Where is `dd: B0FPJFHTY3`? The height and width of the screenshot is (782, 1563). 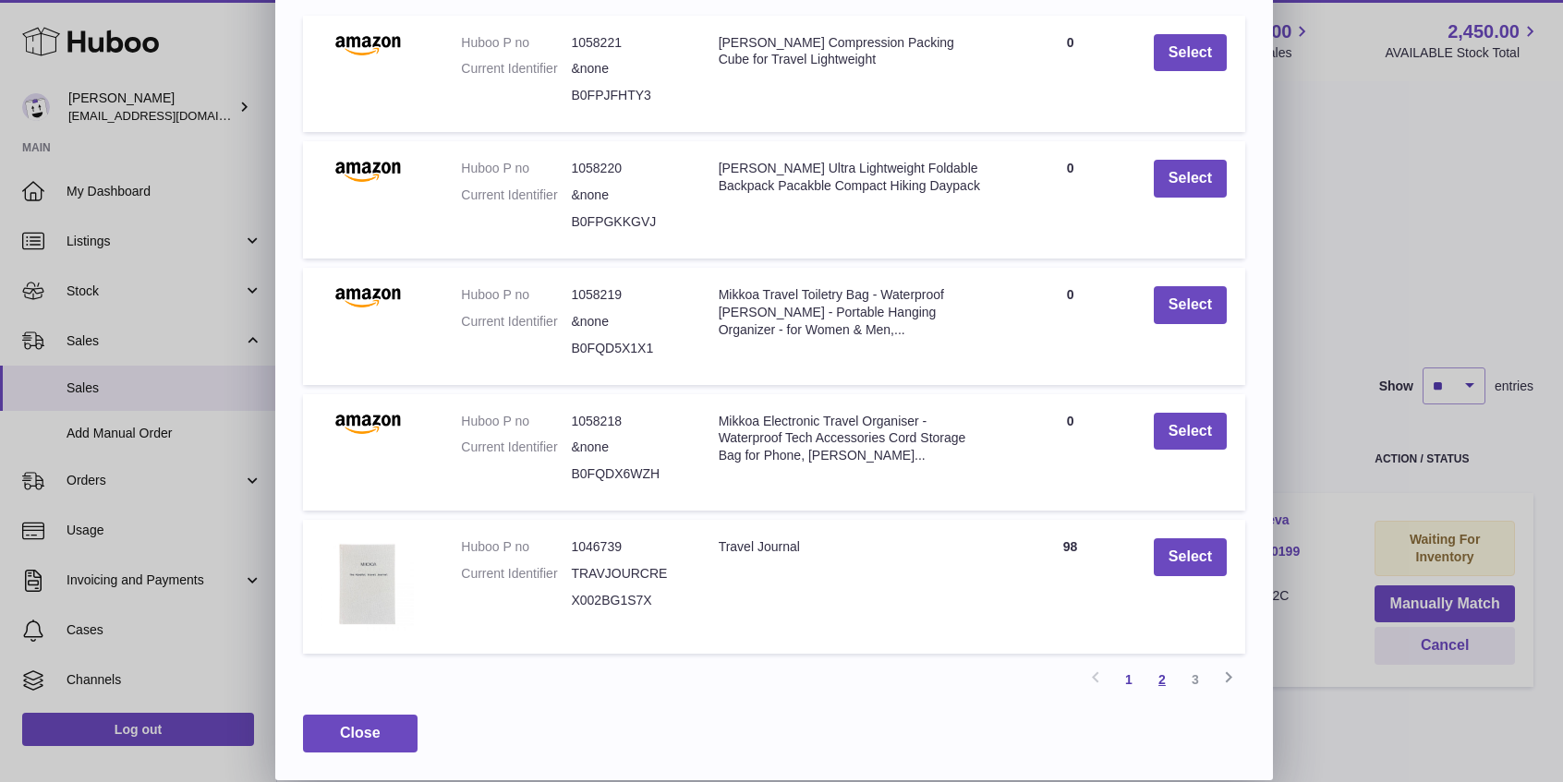
dd: B0FPJFHTY3 is located at coordinates (625, 95).